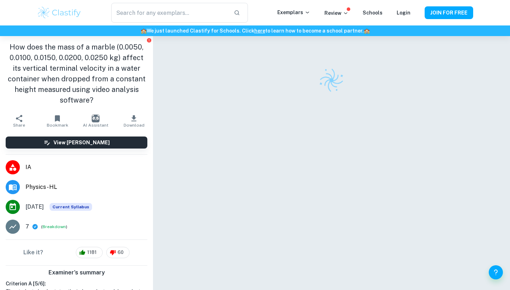  I want to click on span: AI Assistant, so click(96, 125).